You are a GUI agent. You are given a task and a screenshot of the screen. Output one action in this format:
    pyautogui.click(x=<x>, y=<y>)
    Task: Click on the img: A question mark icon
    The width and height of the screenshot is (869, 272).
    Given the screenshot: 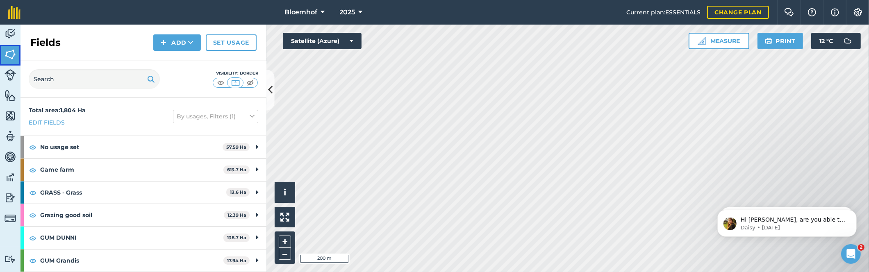 What is the action you would take?
    pyautogui.click(x=812, y=12)
    